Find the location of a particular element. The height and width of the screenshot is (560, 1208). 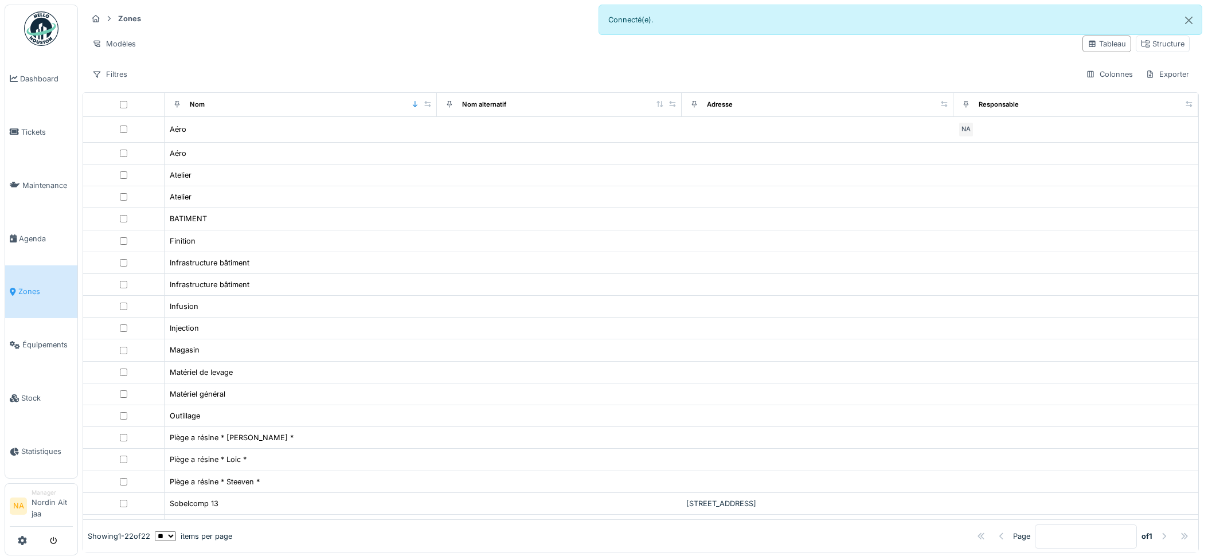

div: Outillage is located at coordinates (185, 416).